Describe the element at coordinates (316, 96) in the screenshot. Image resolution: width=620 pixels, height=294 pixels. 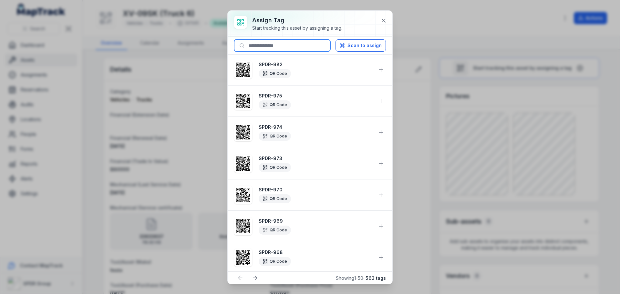
I see `strong: SPDR-975` at that location.